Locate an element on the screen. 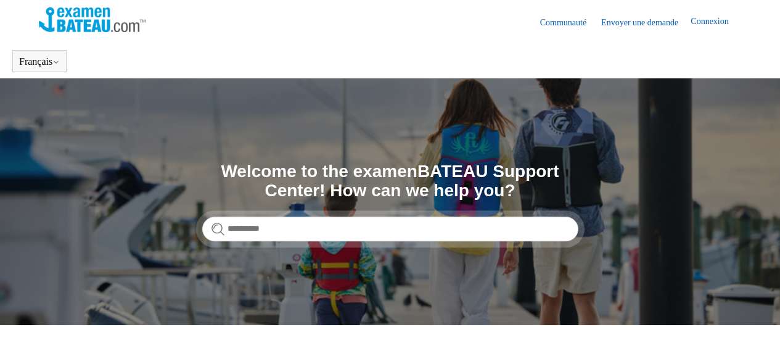 This screenshot has height=340, width=780. h1: Welcome to the examenBATEAU Support Center! How can we help you? is located at coordinates (391, 181).